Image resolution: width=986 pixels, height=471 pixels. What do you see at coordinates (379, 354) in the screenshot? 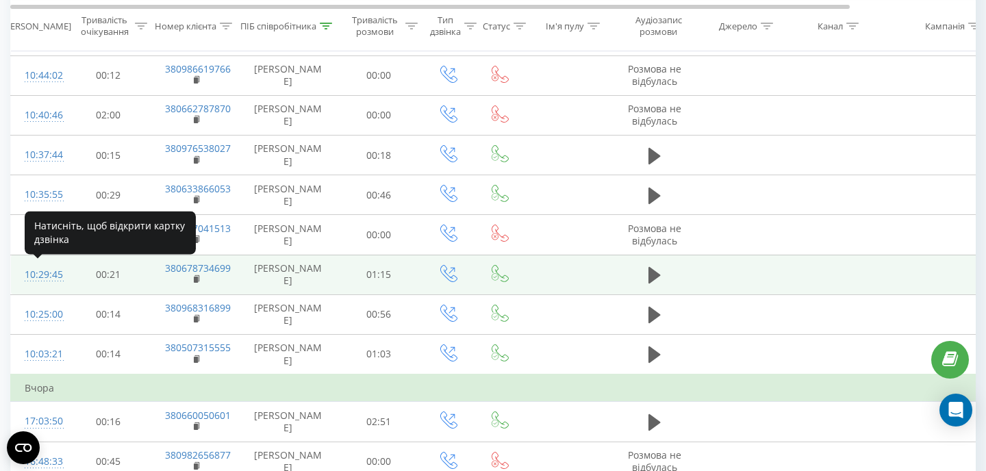
I see `td: 01:03` at bounding box center [379, 354].